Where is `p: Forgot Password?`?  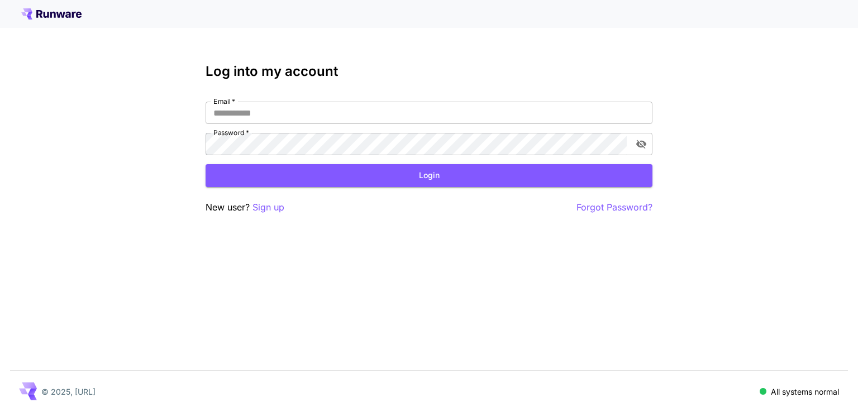 p: Forgot Password? is located at coordinates (614, 207).